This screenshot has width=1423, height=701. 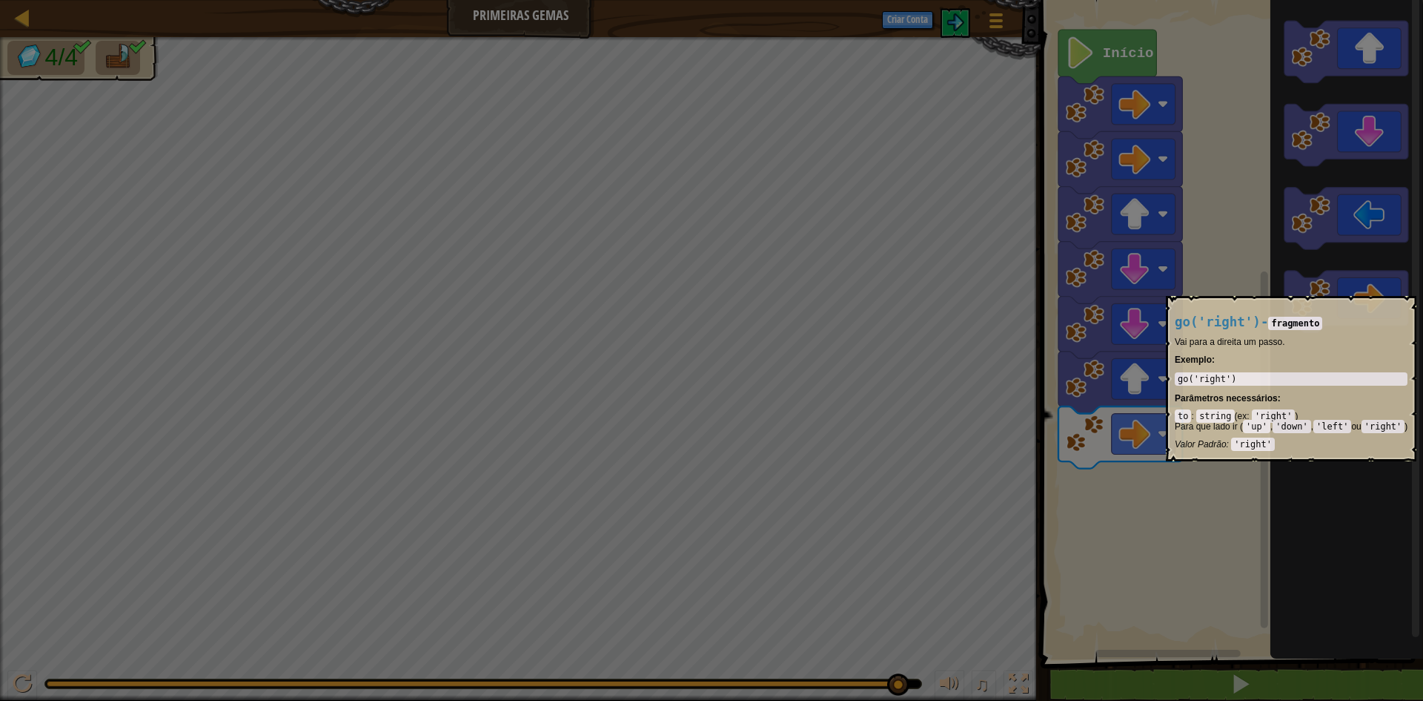 What do you see at coordinates (1215, 416) in the screenshot?
I see `code: string` at bounding box center [1215, 416].